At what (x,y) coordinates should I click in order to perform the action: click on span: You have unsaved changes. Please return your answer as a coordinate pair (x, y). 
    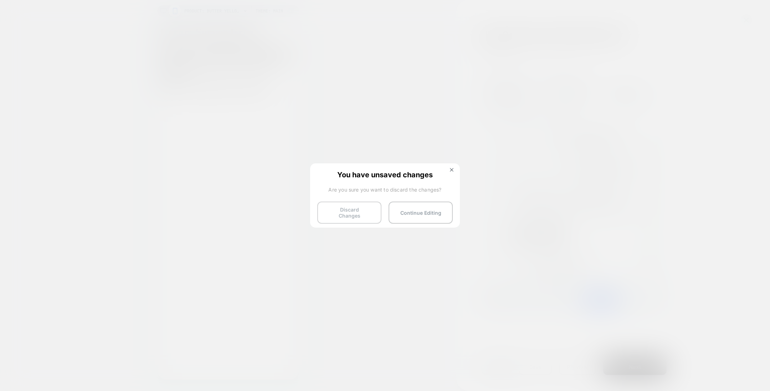
    Looking at the image, I should click on (385, 174).